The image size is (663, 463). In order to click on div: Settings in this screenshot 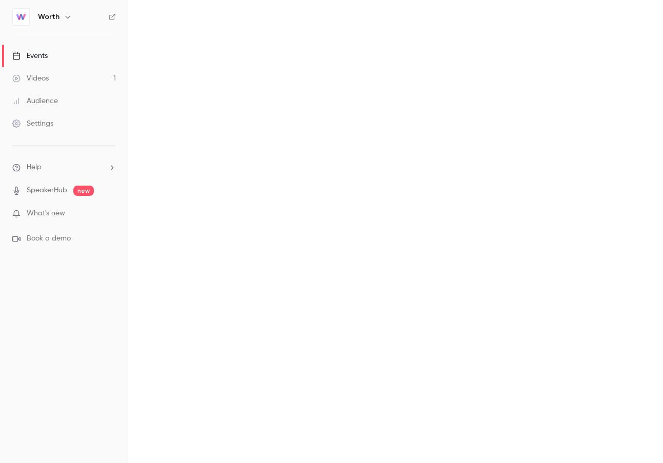, I will do `click(33, 124)`.